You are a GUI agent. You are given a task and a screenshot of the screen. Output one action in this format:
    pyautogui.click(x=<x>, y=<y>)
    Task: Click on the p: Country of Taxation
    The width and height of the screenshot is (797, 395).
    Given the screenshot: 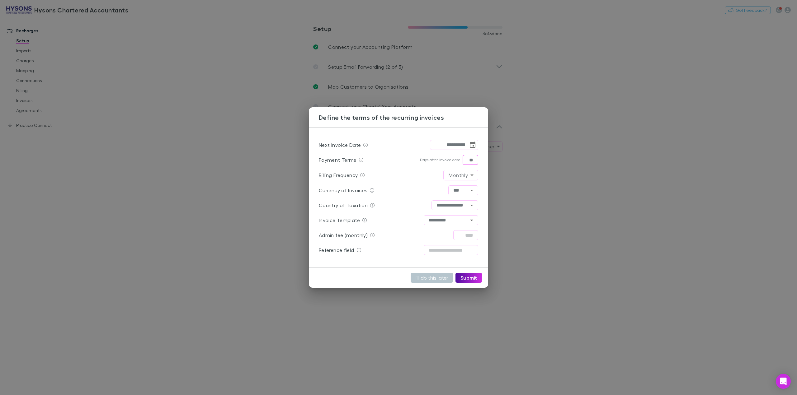 What is the action you would take?
    pyautogui.click(x=343, y=205)
    